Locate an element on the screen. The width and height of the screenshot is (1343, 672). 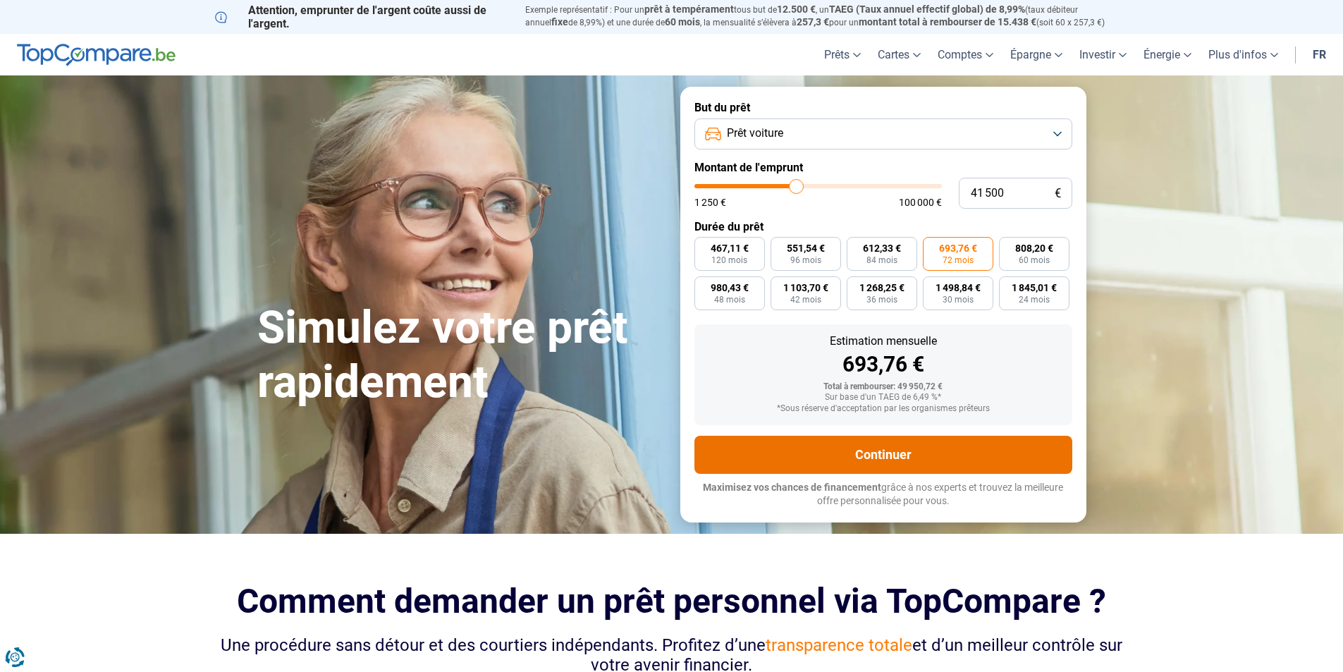
span: 1 268,25 € is located at coordinates (882, 288).